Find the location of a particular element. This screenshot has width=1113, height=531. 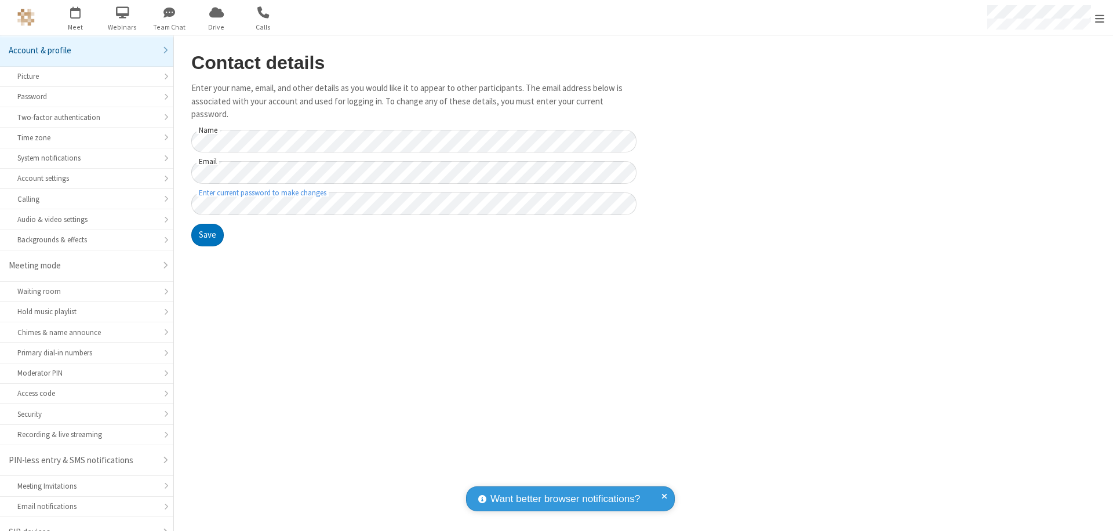

div: Two-factor authentication is located at coordinates (86, 117).